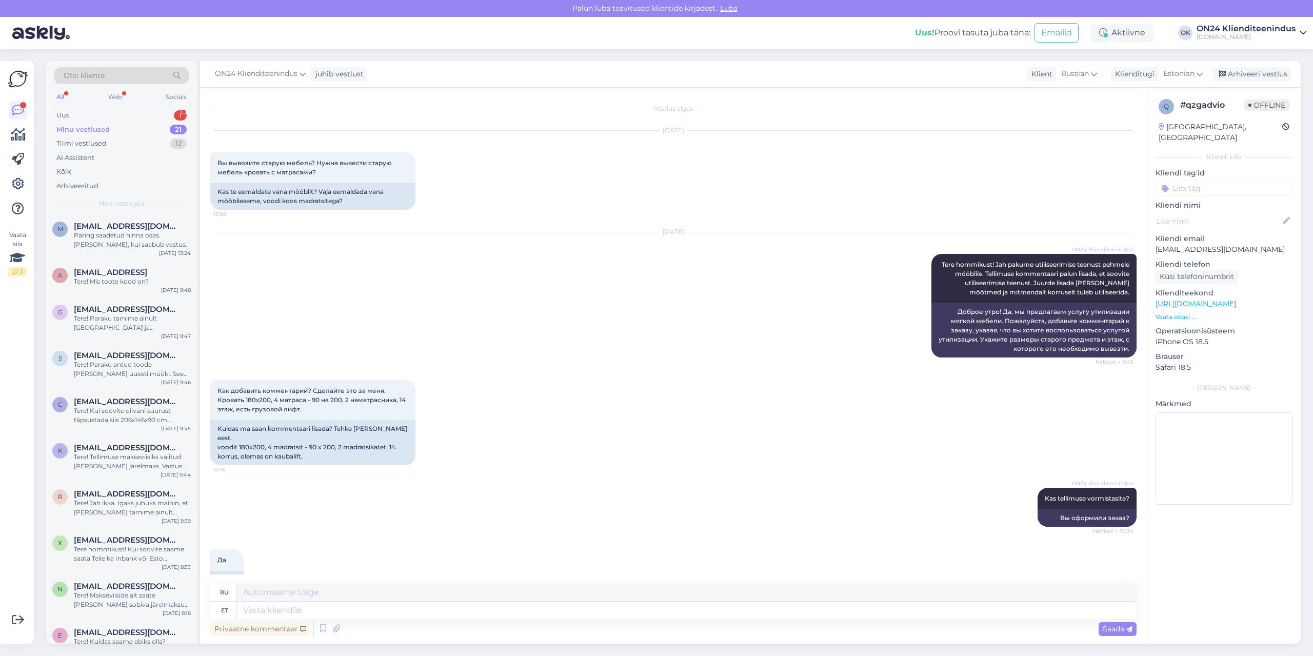 The image size is (1313, 656). I want to click on p: Kliendi tag'id, so click(1224, 173).